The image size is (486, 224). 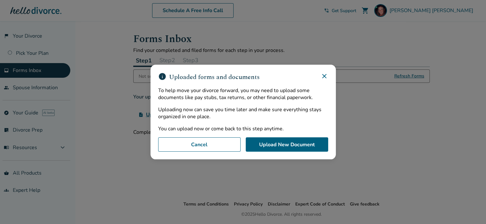 I want to click on p: To help move your divorce forward, you may need to upload some documents like pay stubs, tax retu..., so click(x=243, y=94).